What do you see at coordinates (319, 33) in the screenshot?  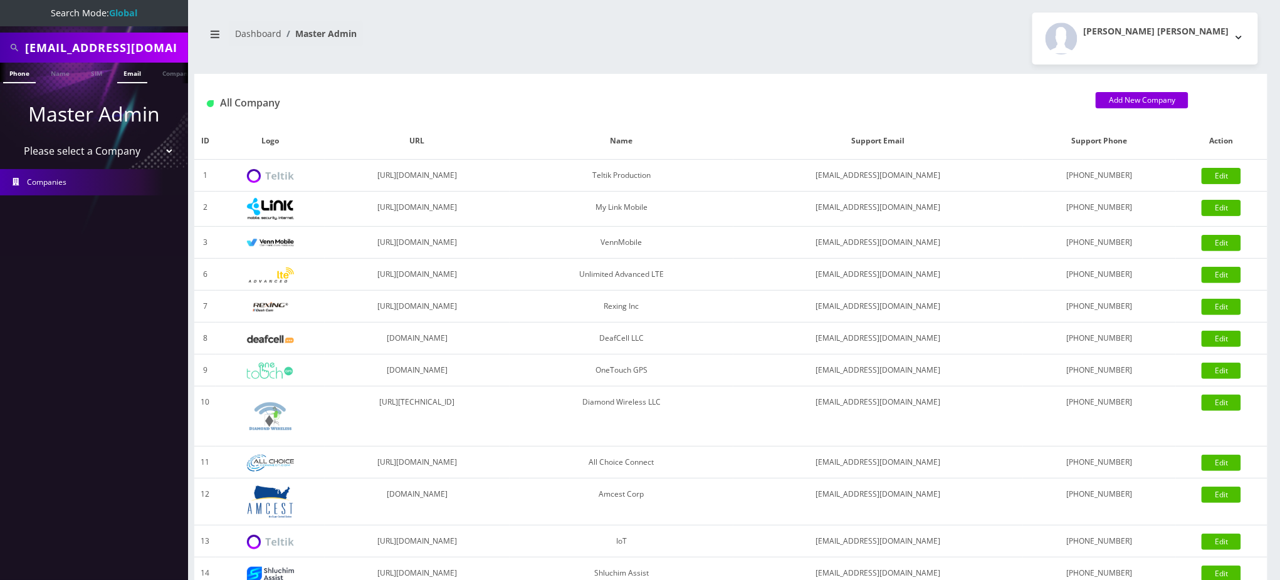 I see `li: Master Admin` at bounding box center [319, 33].